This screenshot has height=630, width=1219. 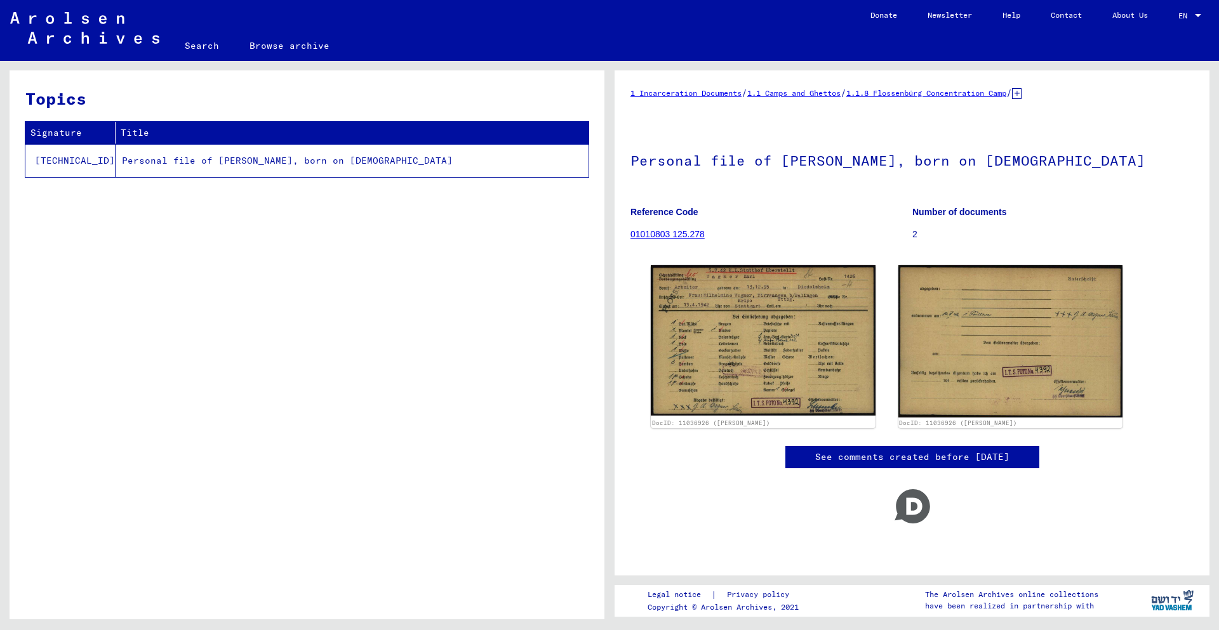 What do you see at coordinates (926, 93) in the screenshot?
I see `a: 1.1.8 Flossenbürg Concentration Camp` at bounding box center [926, 93].